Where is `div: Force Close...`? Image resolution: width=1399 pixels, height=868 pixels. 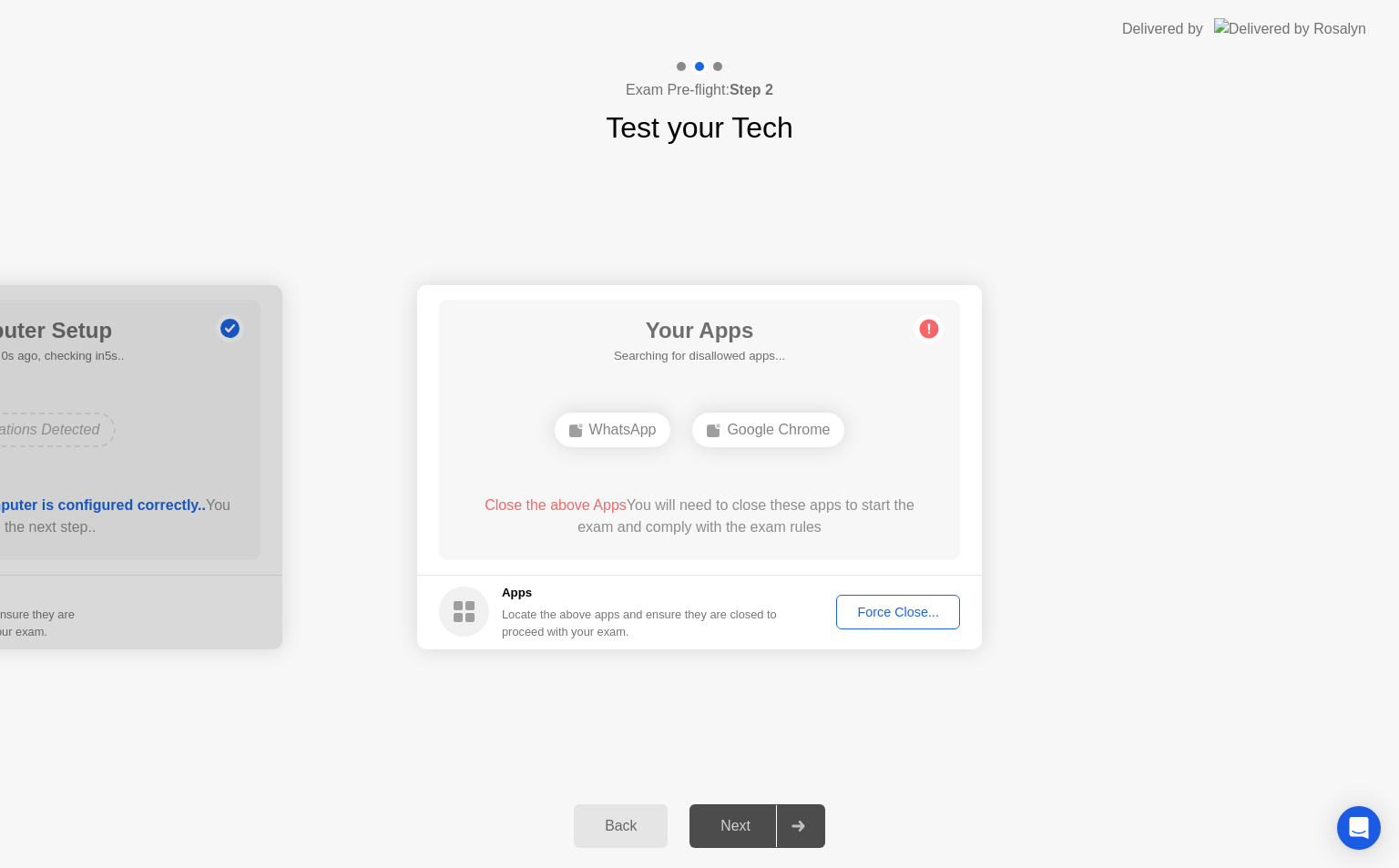 div: Force Close... is located at coordinates (898, 612).